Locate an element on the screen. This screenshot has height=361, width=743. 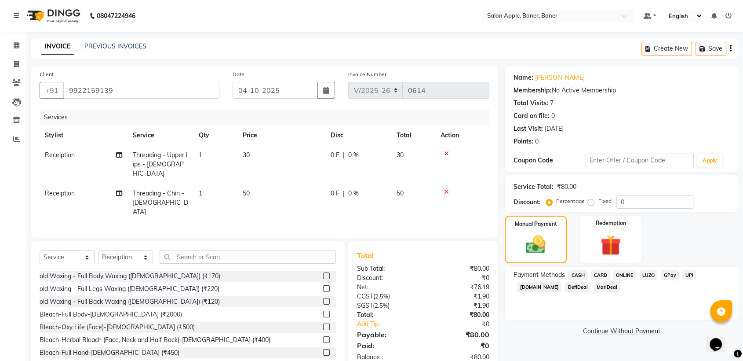
th: Qty is located at coordinates (215, 135).